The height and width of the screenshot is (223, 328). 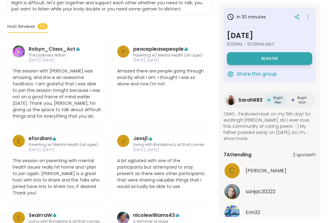 I want to click on img: Bright Host, so click(x=293, y=100).